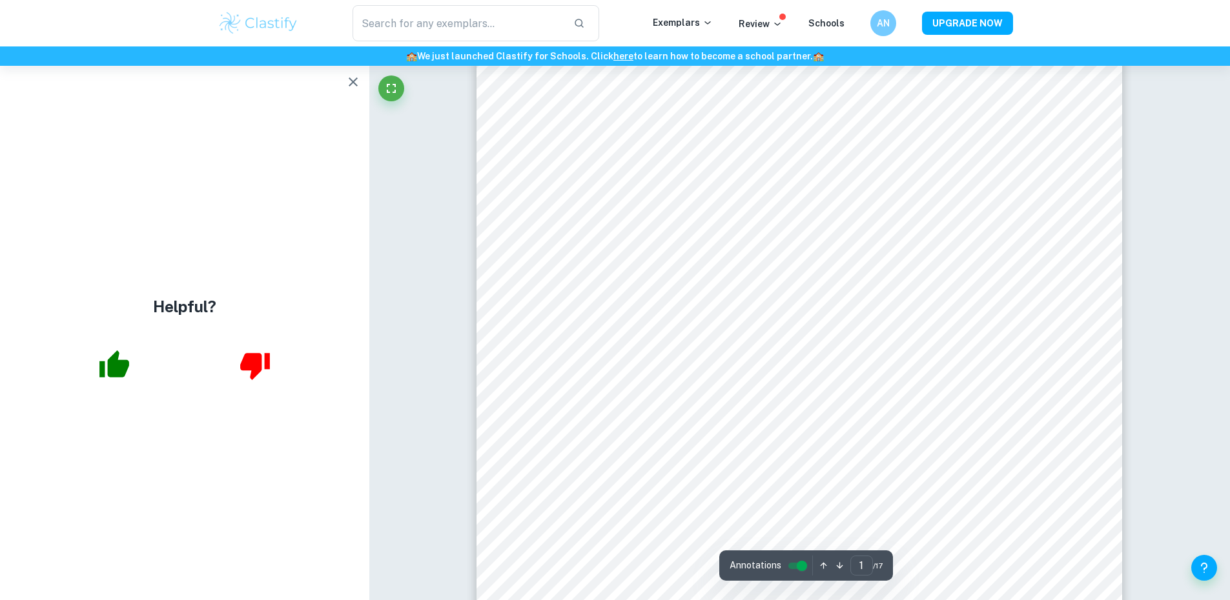 Image resolution: width=1230 pixels, height=600 pixels. I want to click on h6: AN, so click(882, 23).